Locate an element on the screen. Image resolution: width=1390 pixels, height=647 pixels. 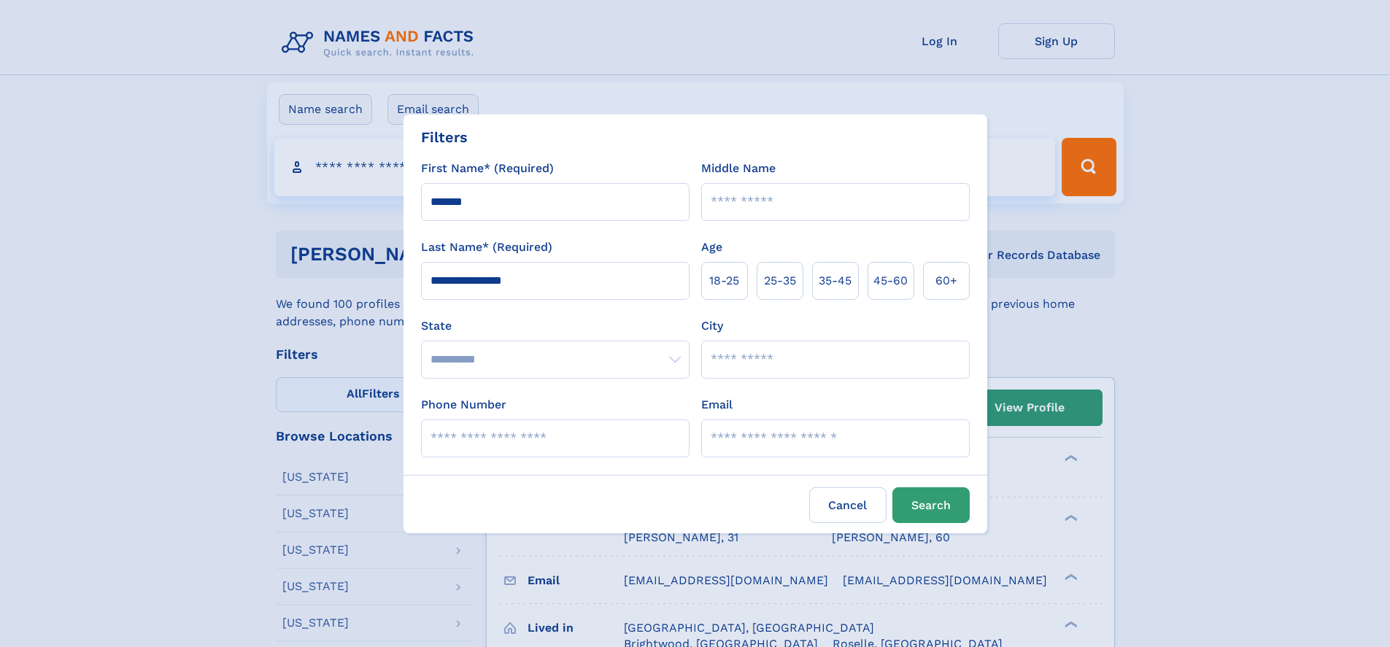
label: Email is located at coordinates (717, 405).